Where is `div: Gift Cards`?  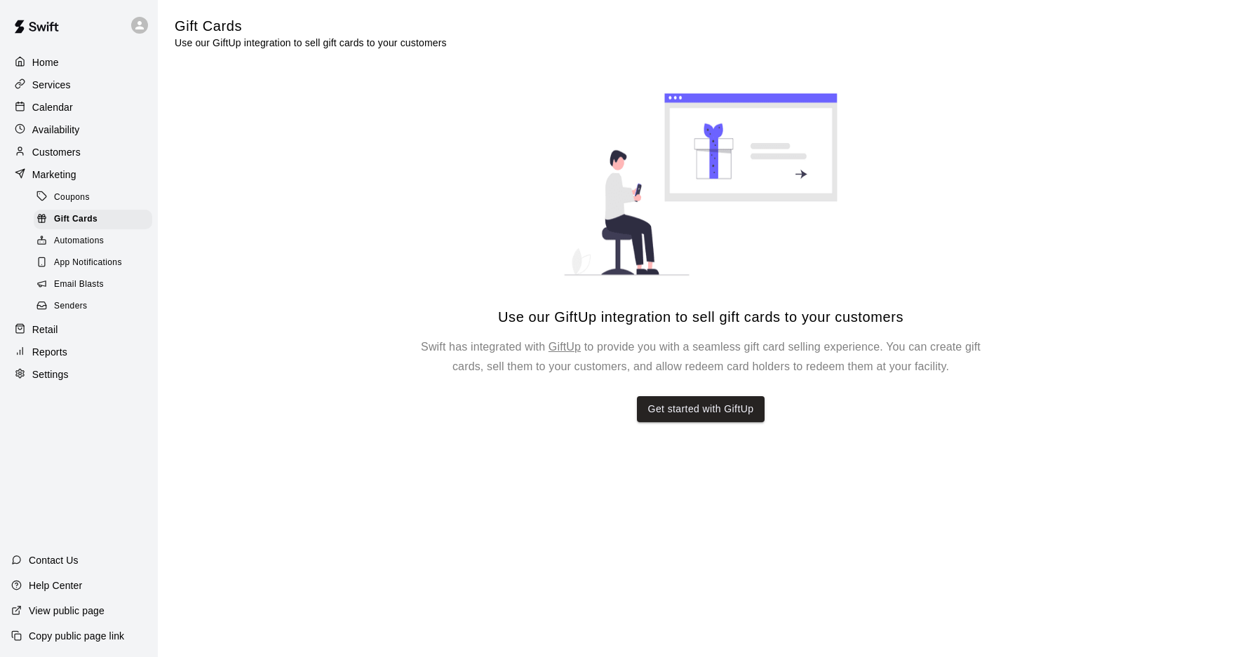 div: Gift Cards is located at coordinates (93, 220).